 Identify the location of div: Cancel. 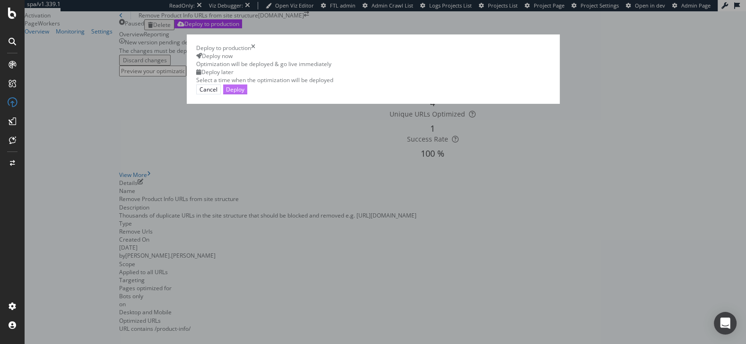
(208, 89).